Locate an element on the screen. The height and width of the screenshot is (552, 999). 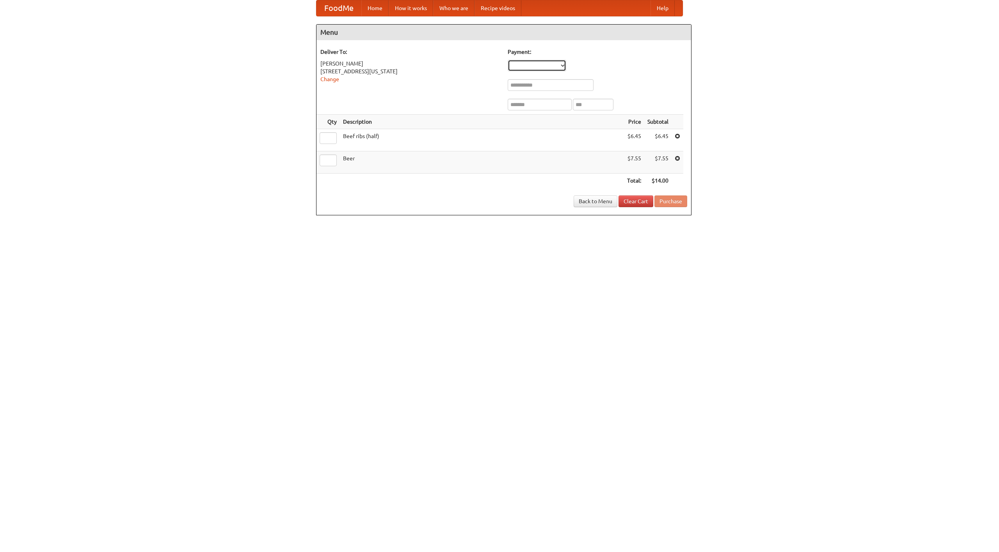
th: Description is located at coordinates (482, 122).